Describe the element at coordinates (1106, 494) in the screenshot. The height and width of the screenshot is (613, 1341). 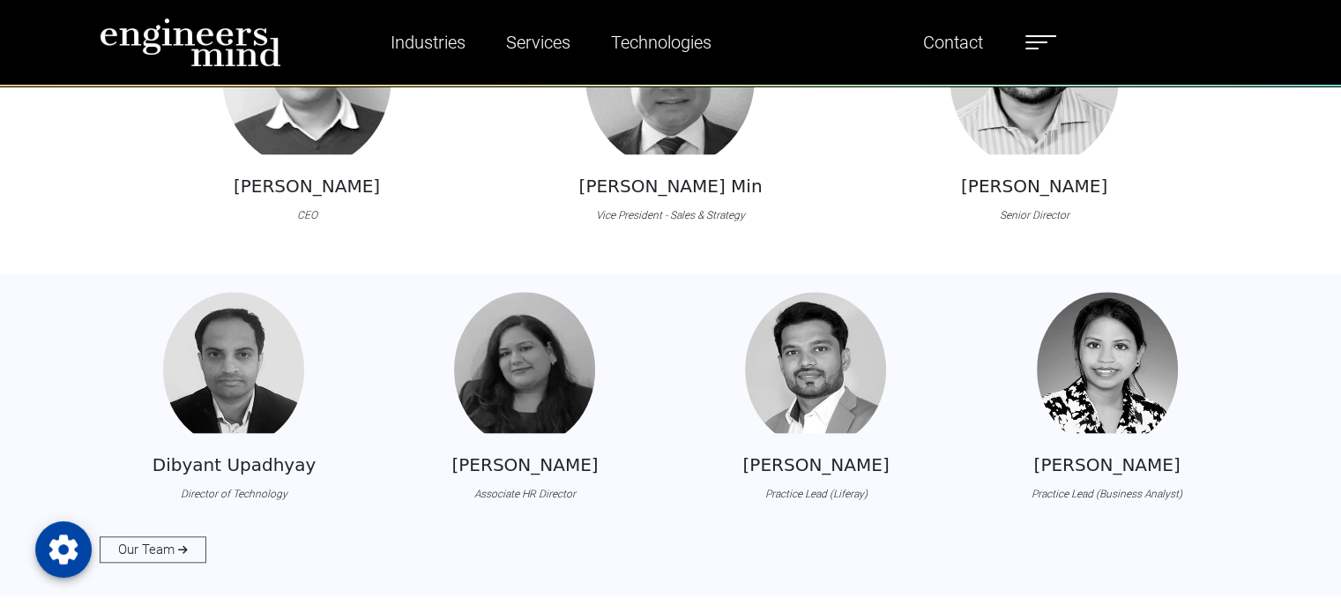
I see `i: Practice Lead (Business Analyst)` at that location.